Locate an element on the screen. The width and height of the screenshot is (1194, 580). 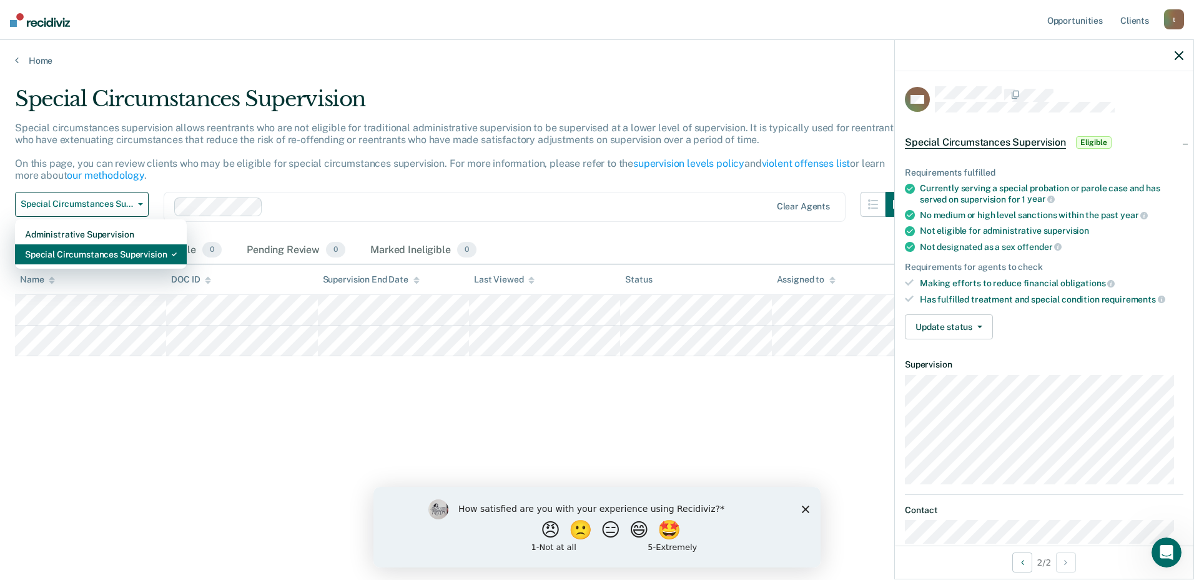
div: No medium or high level sanctions within the past is located at coordinates (1052, 215).